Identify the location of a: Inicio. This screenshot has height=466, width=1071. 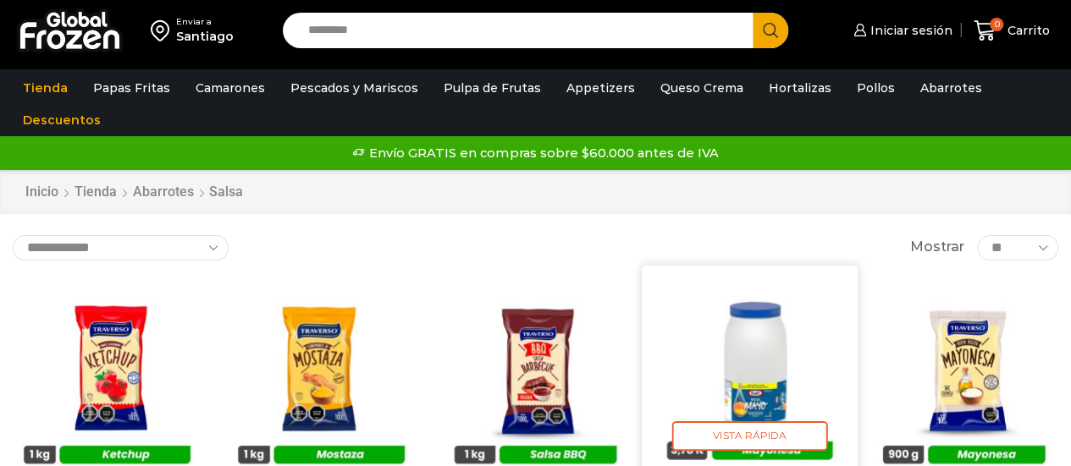
(41, 192).